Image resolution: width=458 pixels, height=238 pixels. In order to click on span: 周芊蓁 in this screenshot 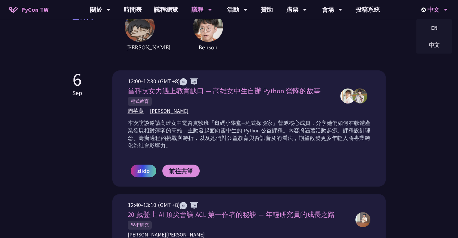, I will do `click(136, 111)`.